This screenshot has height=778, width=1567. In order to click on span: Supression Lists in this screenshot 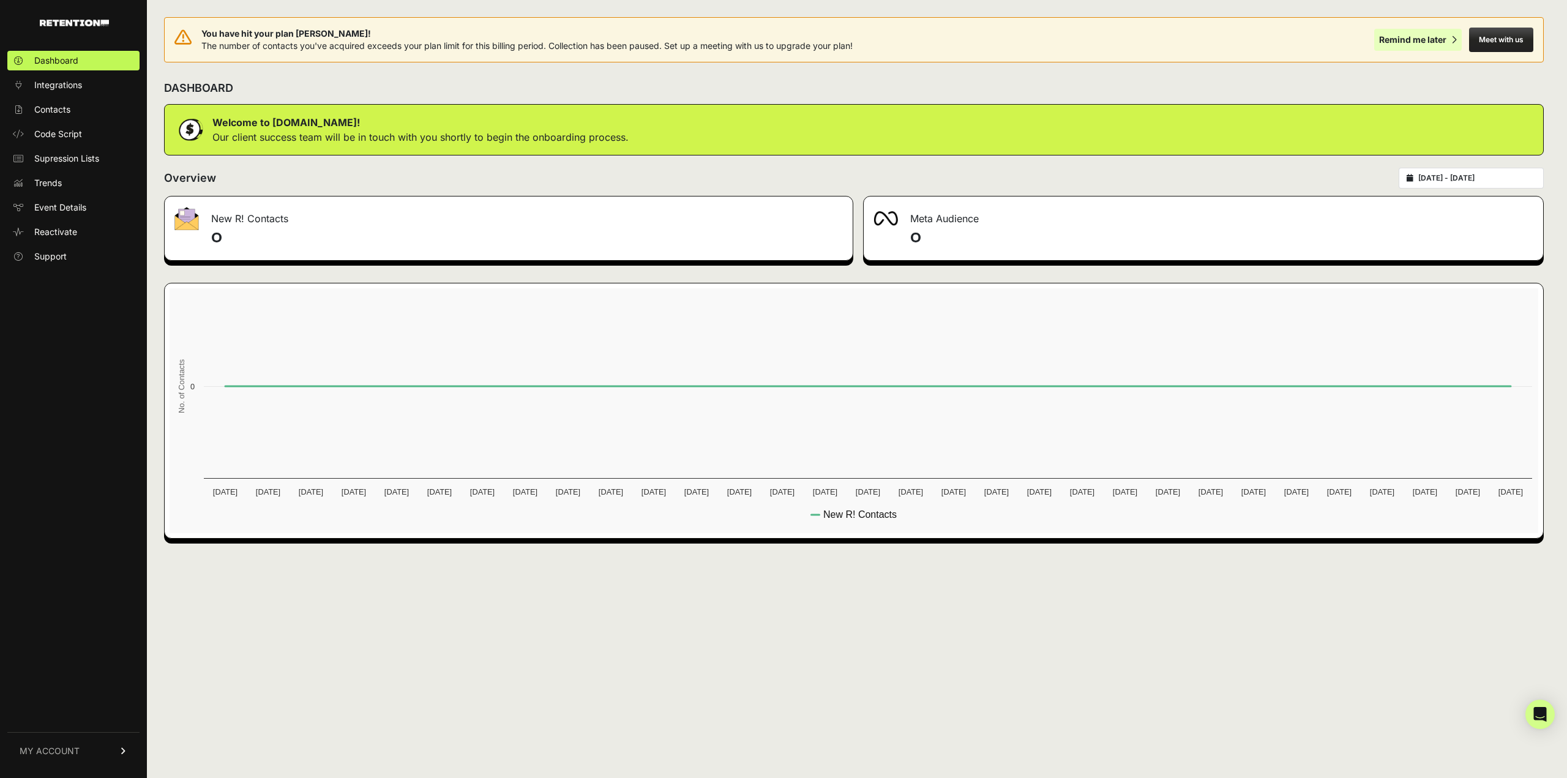, I will do `click(67, 158)`.